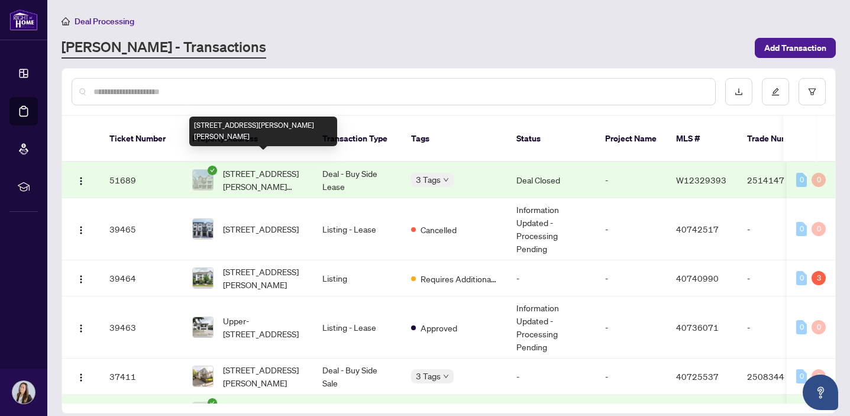 The image size is (850, 416). I want to click on th: Property Address, so click(248, 139).